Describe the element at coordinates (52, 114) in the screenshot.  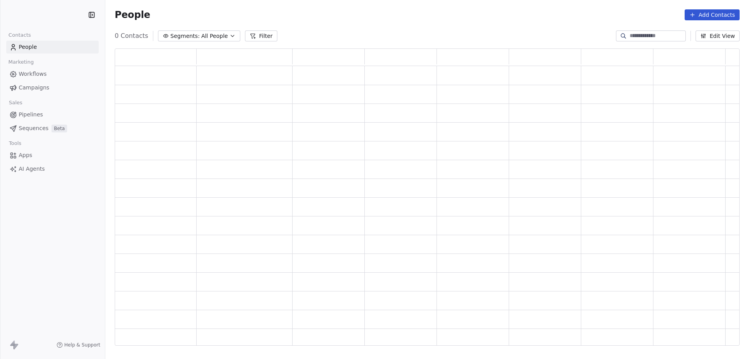
I see `a: Pipelines` at that location.